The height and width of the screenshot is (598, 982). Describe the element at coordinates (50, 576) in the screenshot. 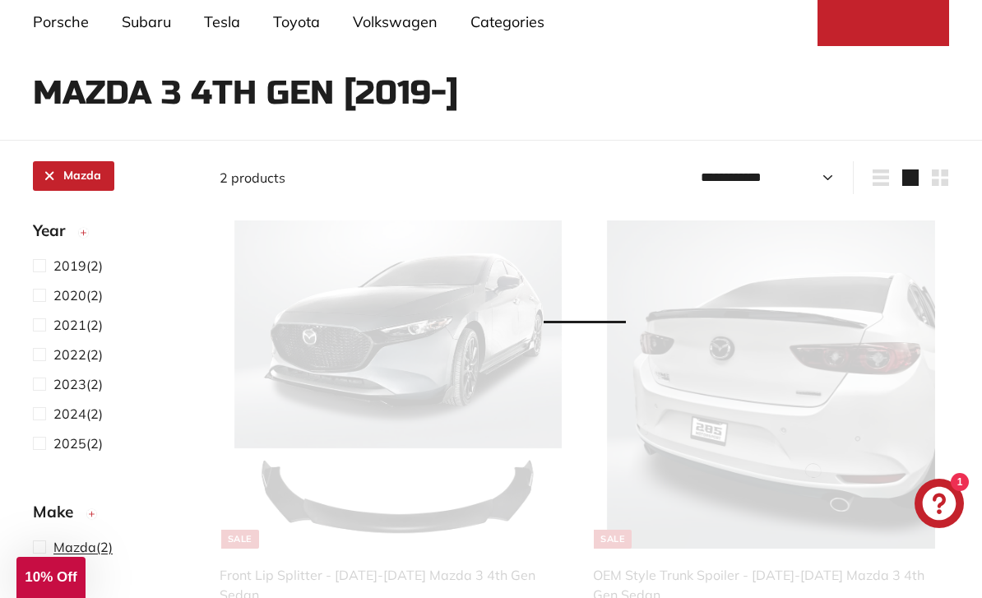

I see `span: 10% Off` at that location.